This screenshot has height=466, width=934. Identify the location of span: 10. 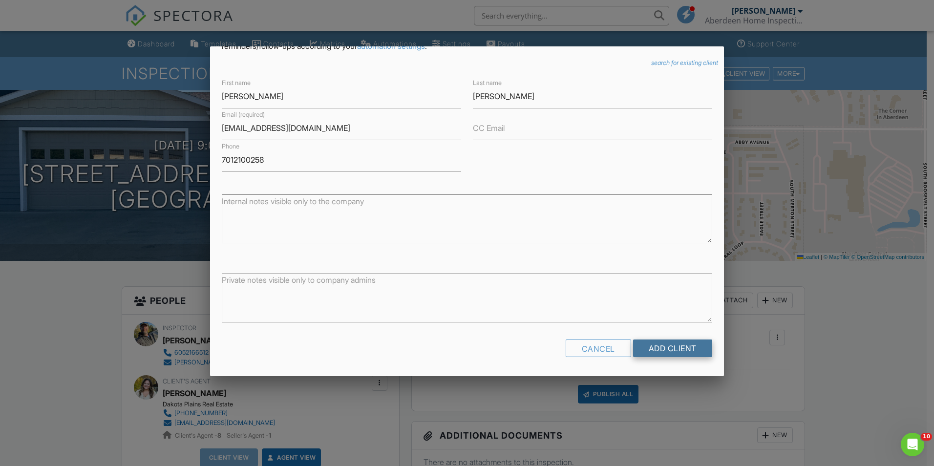
(926, 437).